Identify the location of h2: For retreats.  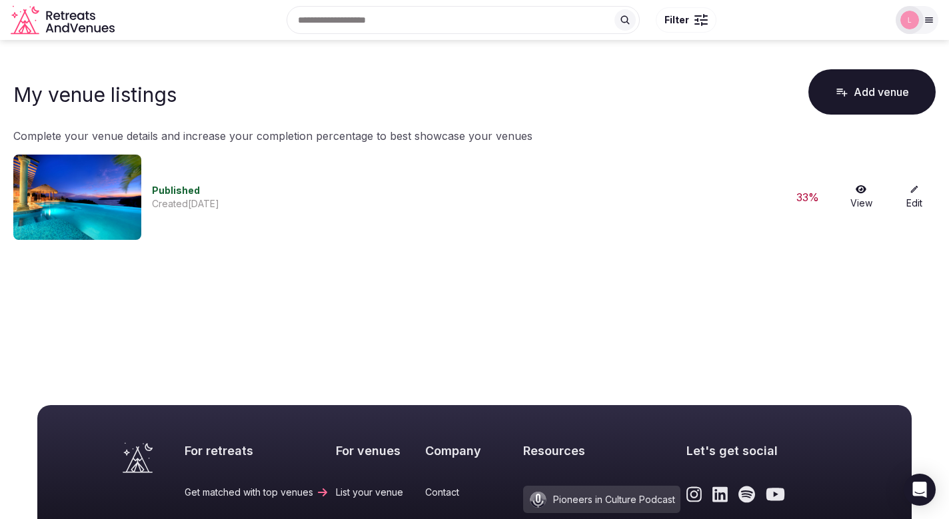
(257, 450).